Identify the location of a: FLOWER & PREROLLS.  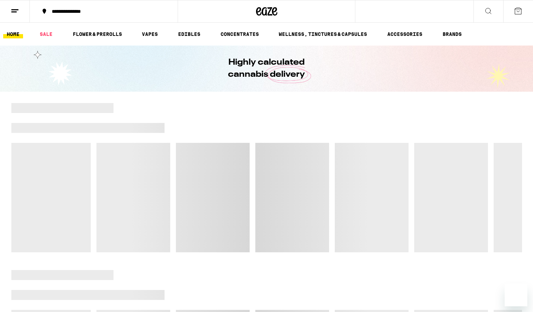
(97, 34).